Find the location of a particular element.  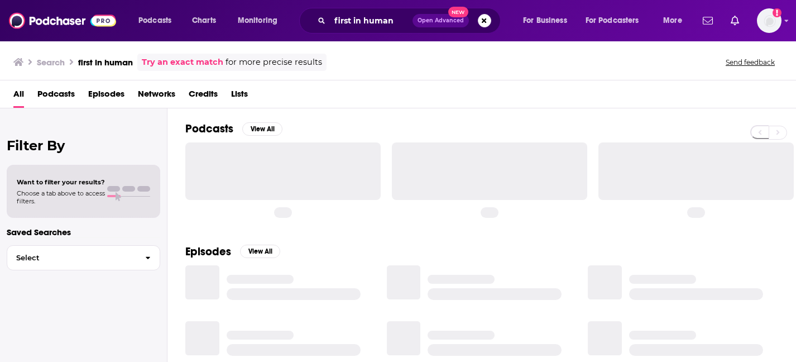

span: Open Advanced is located at coordinates (440, 21).